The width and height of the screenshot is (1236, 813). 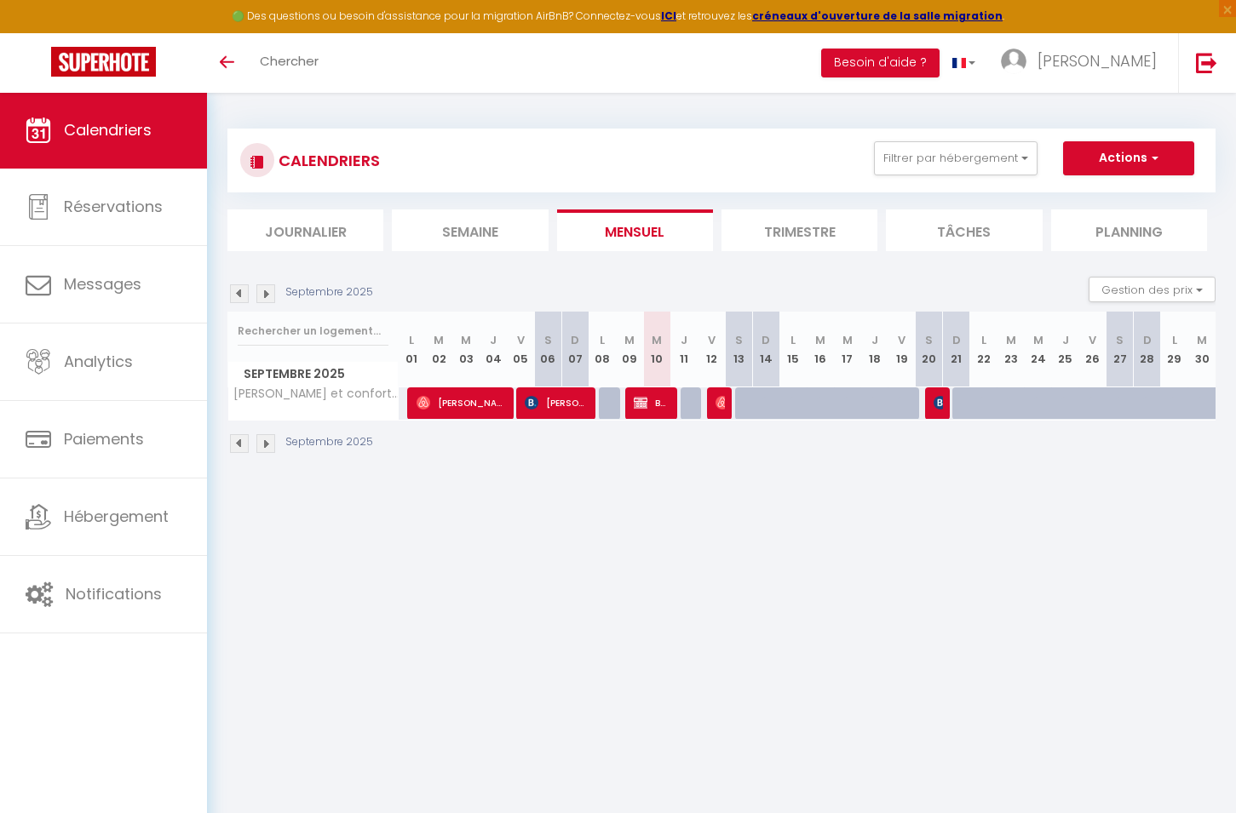 What do you see at coordinates (1202, 349) in the screenshot?
I see `th: 30` at bounding box center [1202, 349].